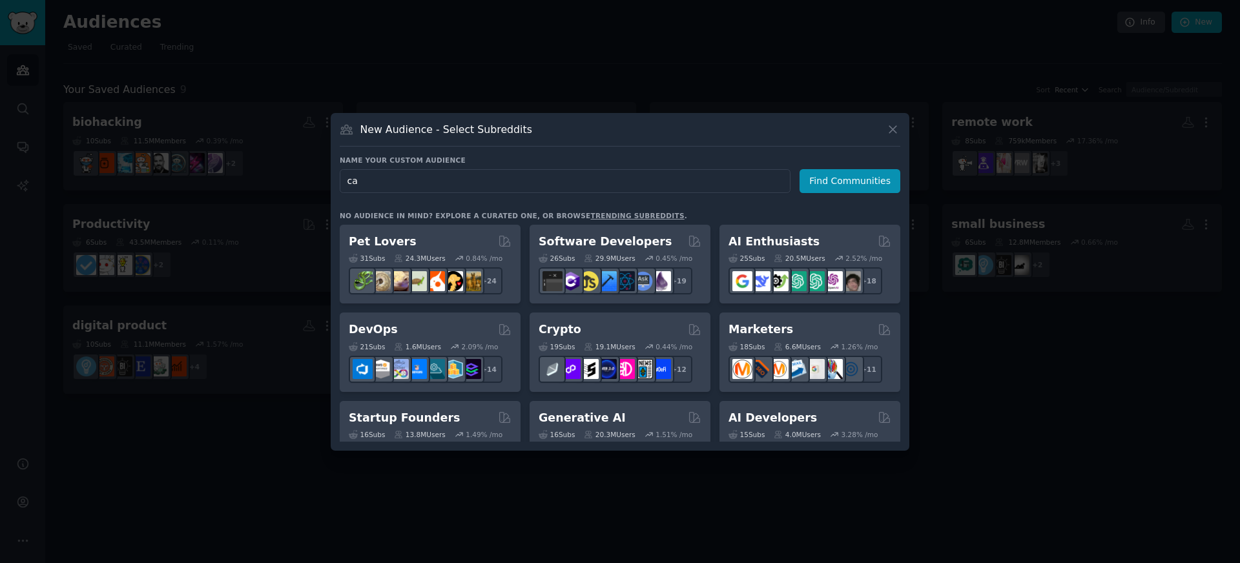  Describe the element at coordinates (367, 347) in the screenshot. I see `div: 21 Sub s` at that location.